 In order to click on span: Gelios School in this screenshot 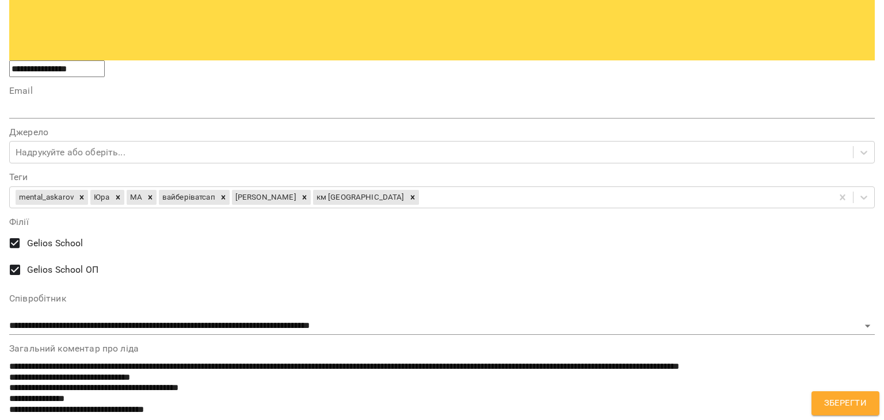, I will do `click(55, 243)`.